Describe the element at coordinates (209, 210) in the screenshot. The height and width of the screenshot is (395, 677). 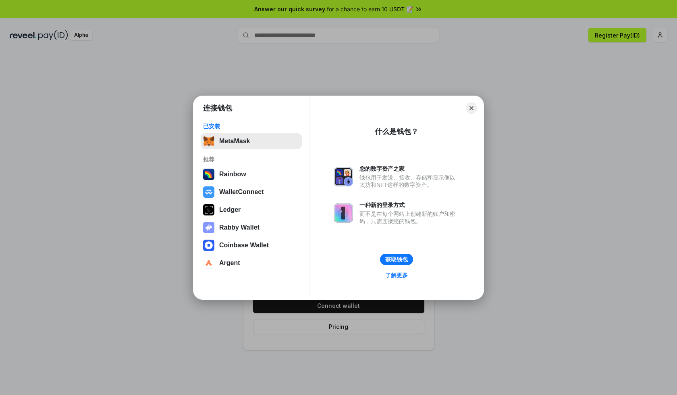
I see `img: svg+xml,%3Csvg%20xmlns%3D%22http%3A%2F%2Fwww.w3.org%2F2000%2Fsvg%22%20width%3D%2228%22%20height%3...` at that location.